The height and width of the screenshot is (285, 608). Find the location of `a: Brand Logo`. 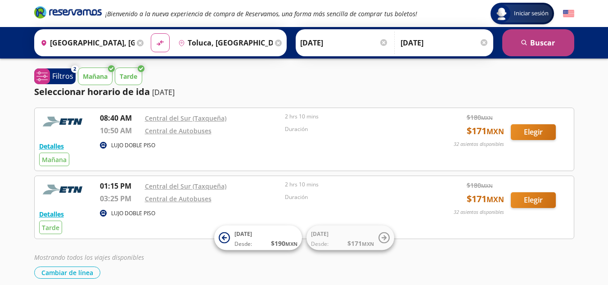

a: Brand Logo is located at coordinates (68, 14).